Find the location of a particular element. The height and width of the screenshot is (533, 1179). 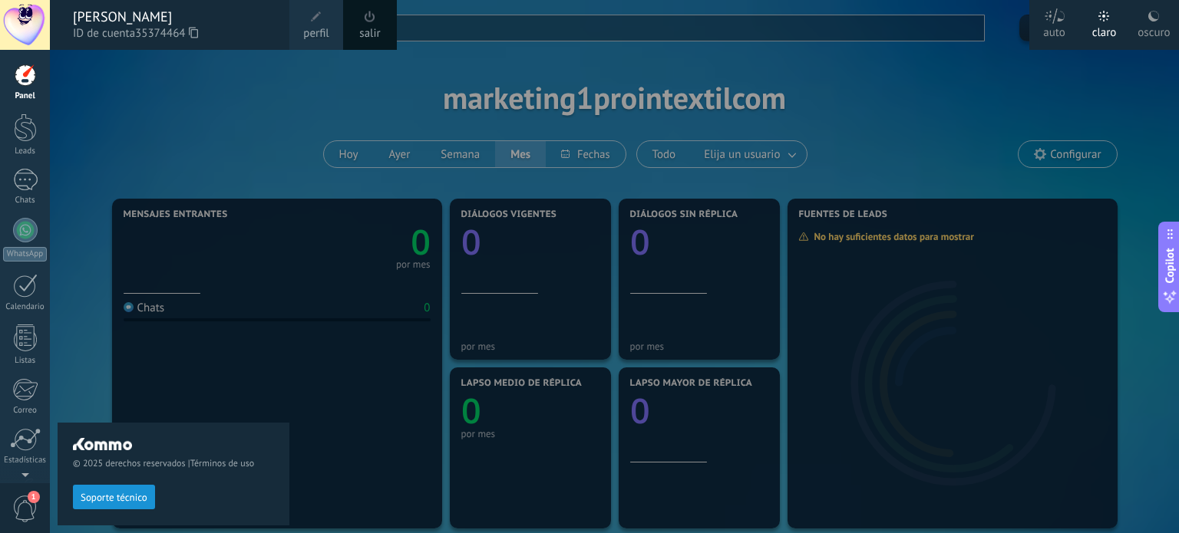

div: Estadísticas is located at coordinates (25, 461).